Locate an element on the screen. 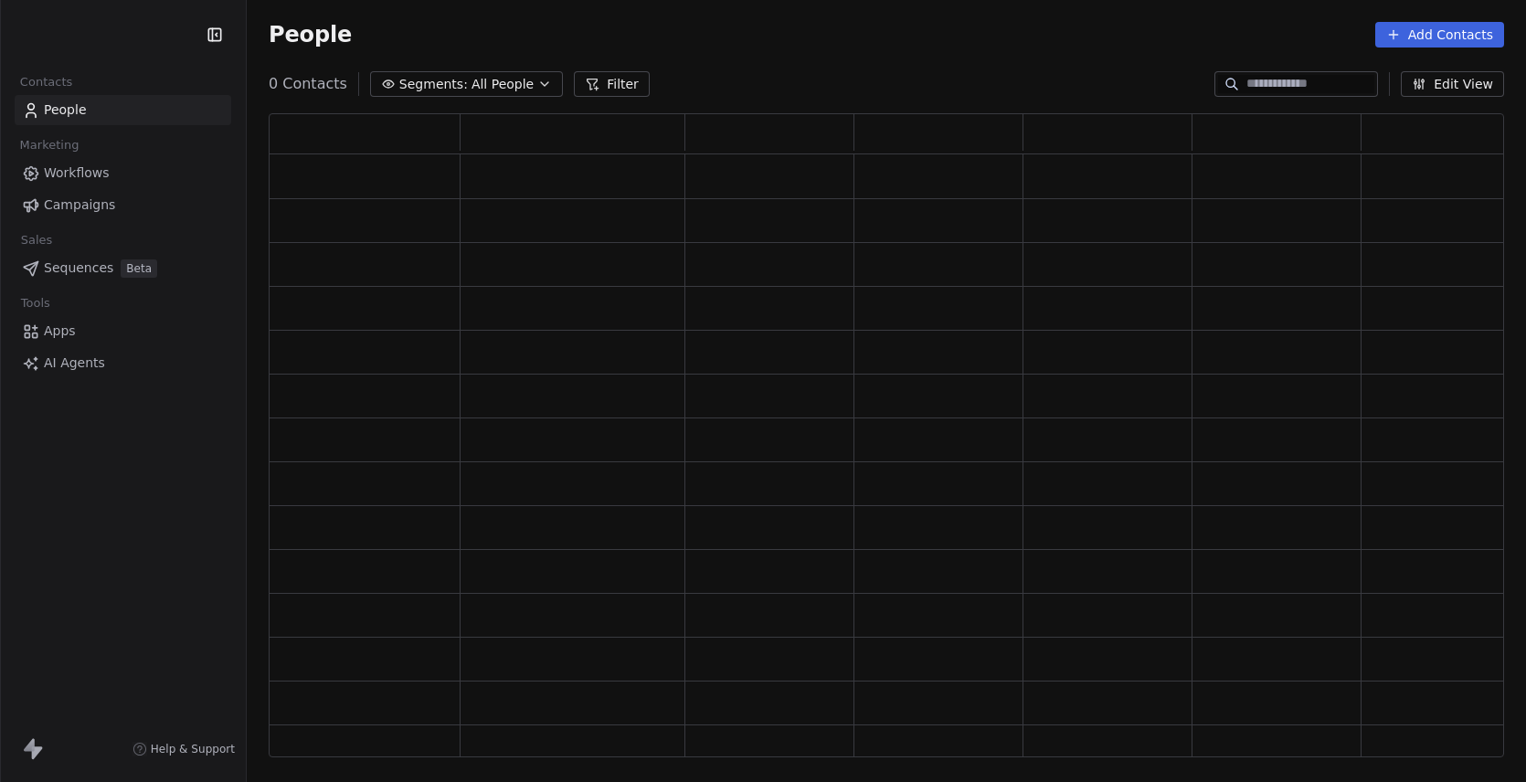  span: All People is located at coordinates (503, 84).